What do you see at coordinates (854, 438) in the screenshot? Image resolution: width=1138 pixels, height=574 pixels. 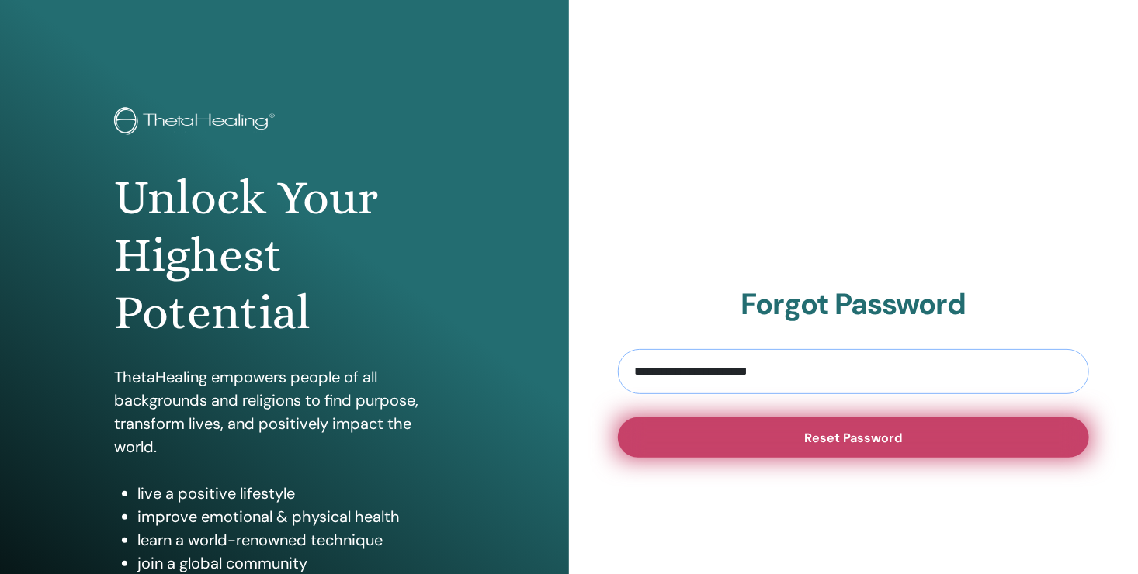 I see `span: Reset Password` at bounding box center [854, 438].